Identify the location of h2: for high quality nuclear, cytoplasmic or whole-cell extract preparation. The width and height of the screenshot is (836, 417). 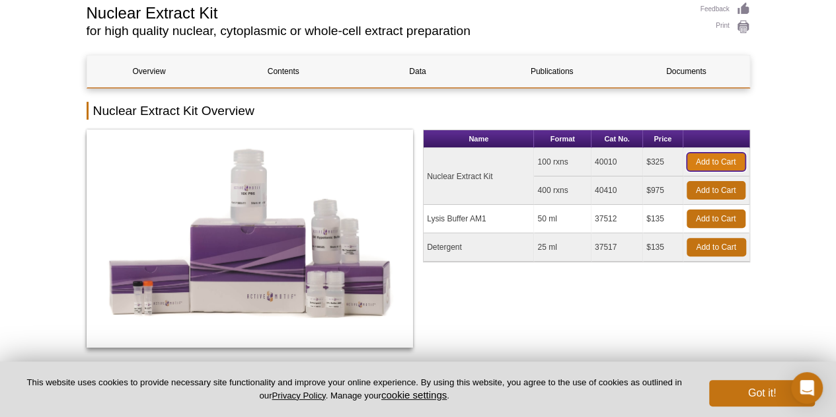
(387, 31).